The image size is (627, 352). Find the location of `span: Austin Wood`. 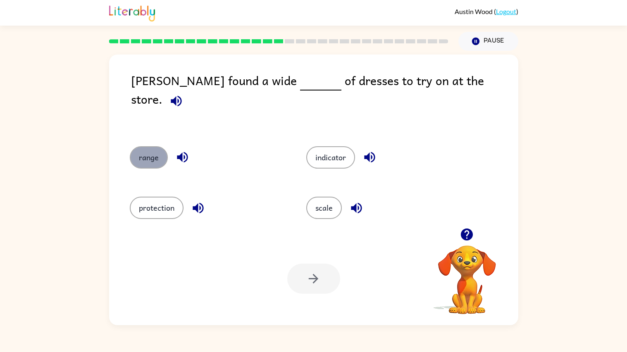

span: Austin Wood is located at coordinates (474, 11).